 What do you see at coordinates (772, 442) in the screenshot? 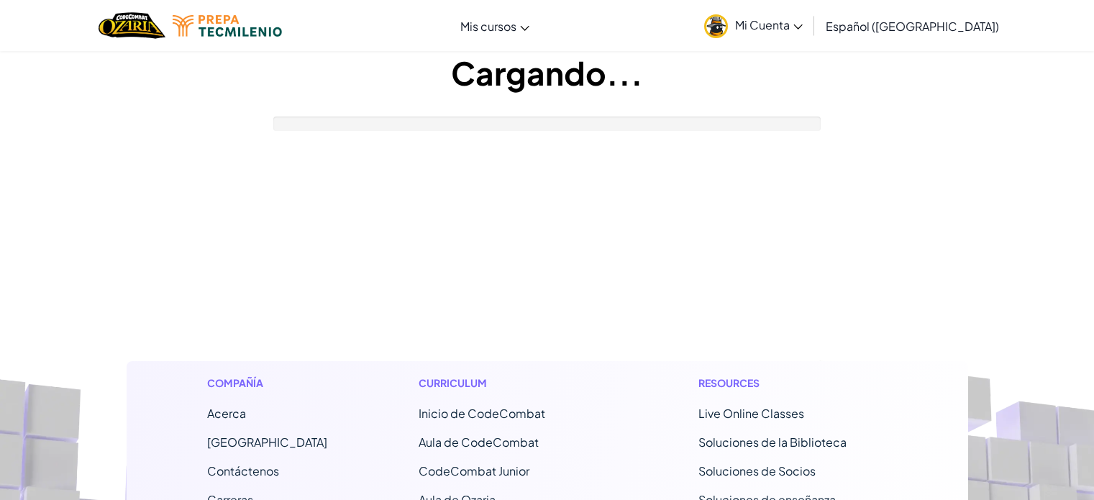
I see `a: Soluciones de la Biblioteca` at bounding box center [772, 442].